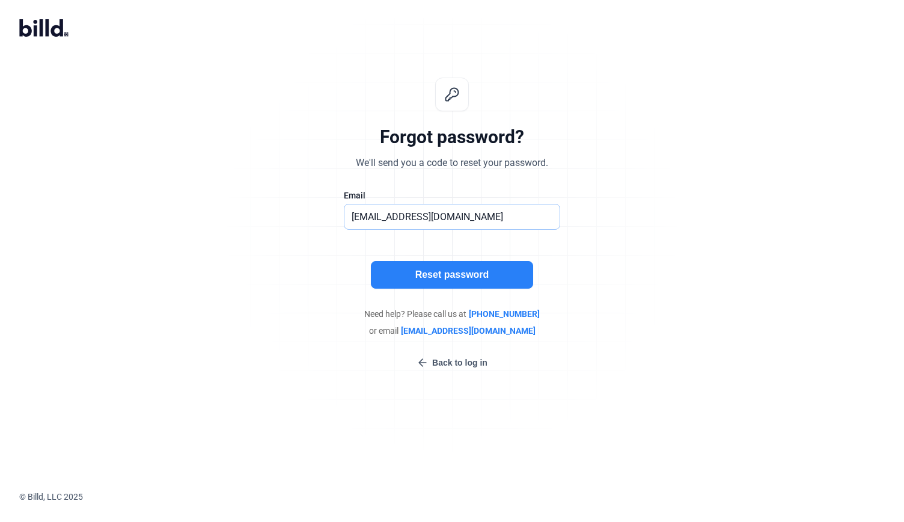 The image size is (904, 522). What do you see at coordinates (452, 275) in the screenshot?
I see `button: Reset password` at bounding box center [452, 275].